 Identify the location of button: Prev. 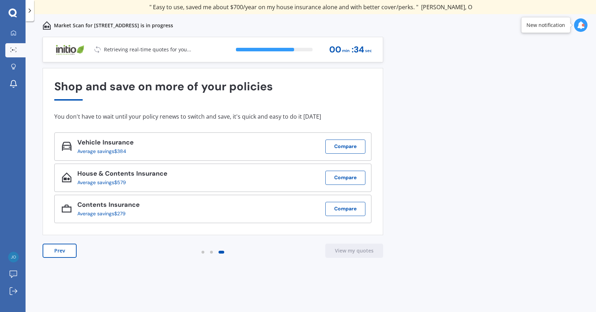
(60, 251).